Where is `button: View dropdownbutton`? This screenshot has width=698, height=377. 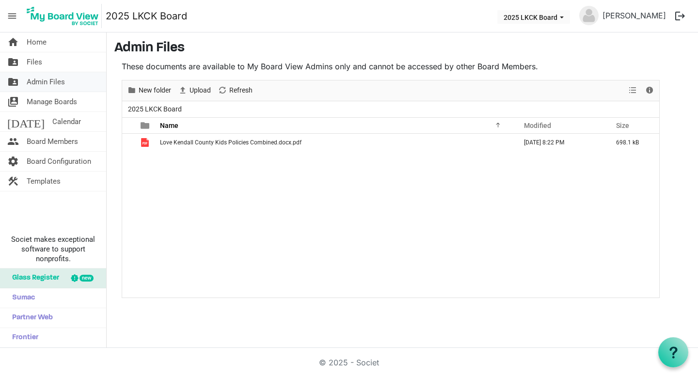
button: View dropdownbutton is located at coordinates (633, 90).